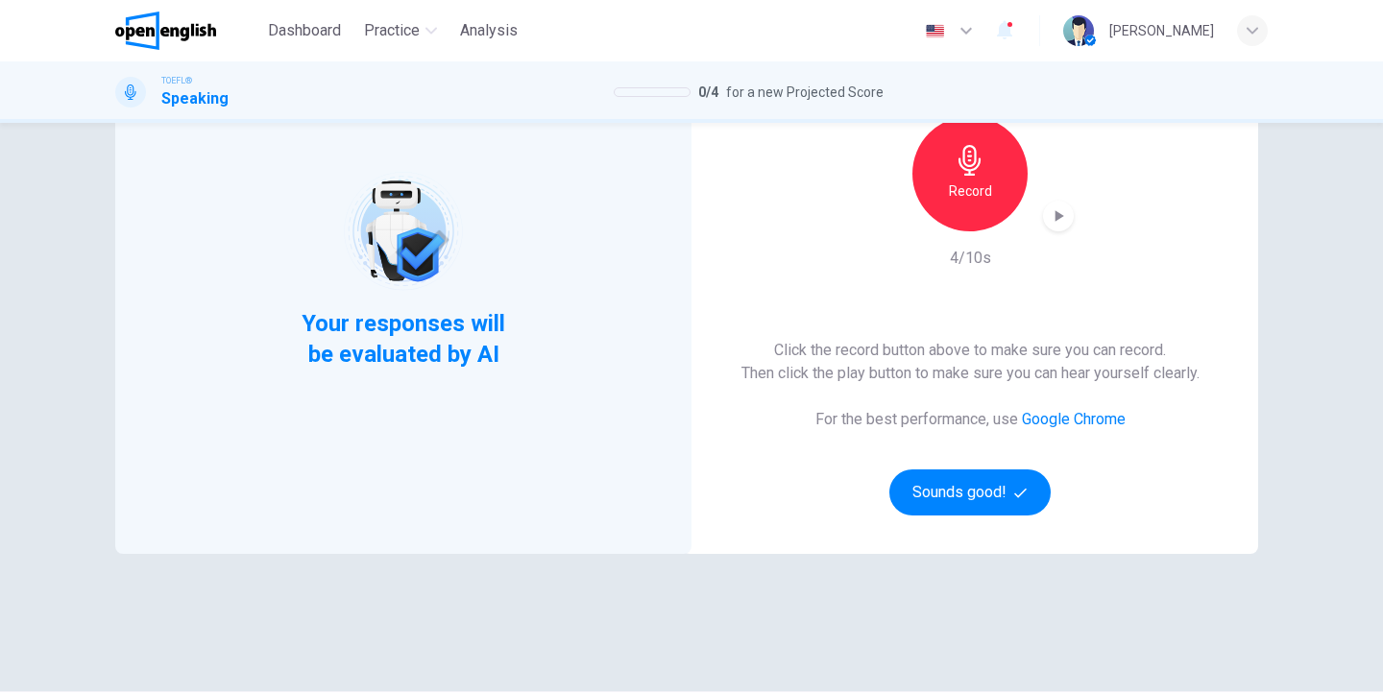 The image size is (1383, 694). I want to click on h6: 4/10s, so click(970, 258).